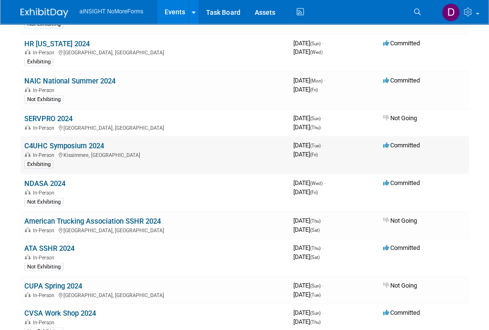 This screenshot has width=489, height=330. What do you see at coordinates (48, 119) in the screenshot?
I see `a: SERVPRO 2024` at bounding box center [48, 119].